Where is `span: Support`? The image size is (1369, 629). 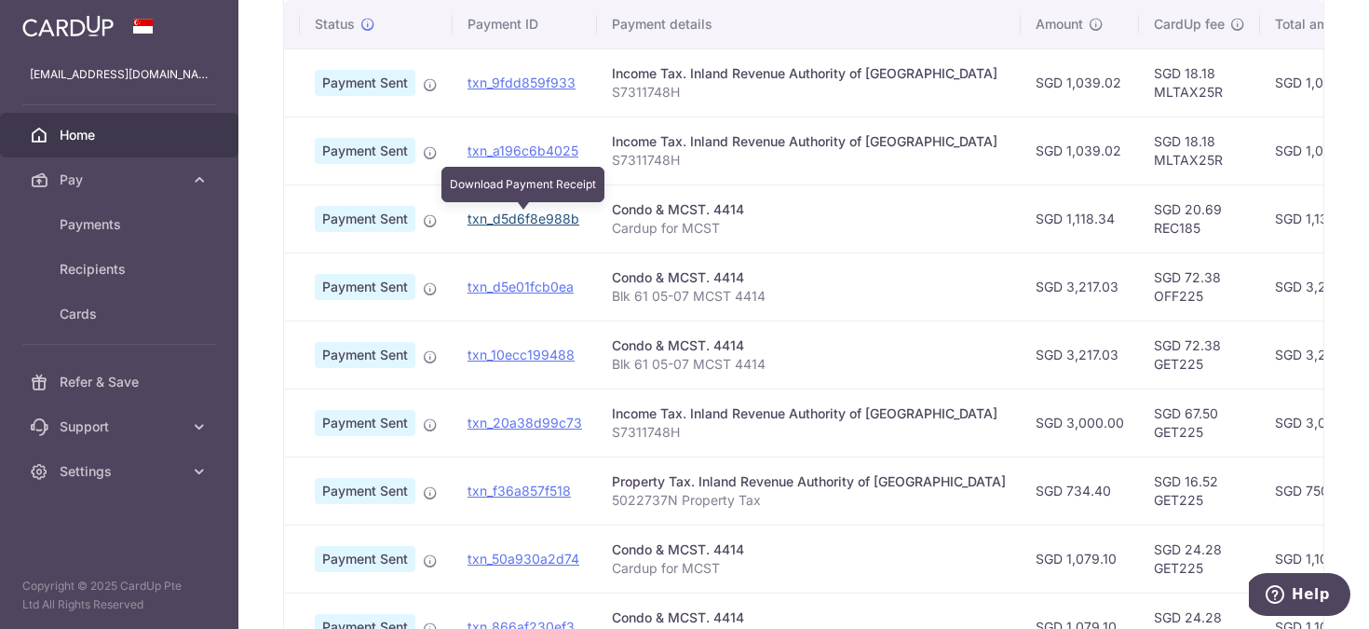 span: Support is located at coordinates (121, 427).